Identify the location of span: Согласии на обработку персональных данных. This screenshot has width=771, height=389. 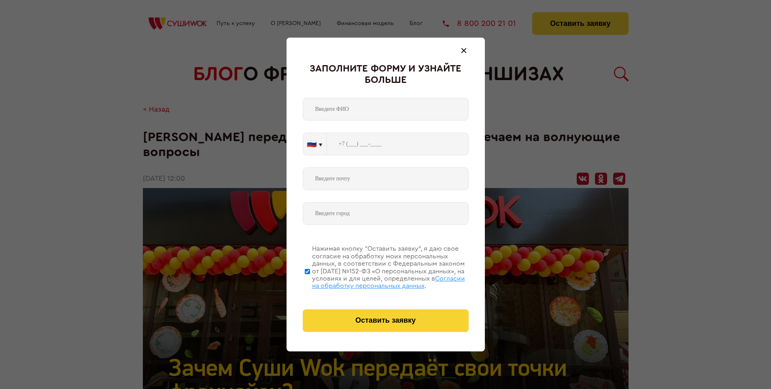
(389, 283).